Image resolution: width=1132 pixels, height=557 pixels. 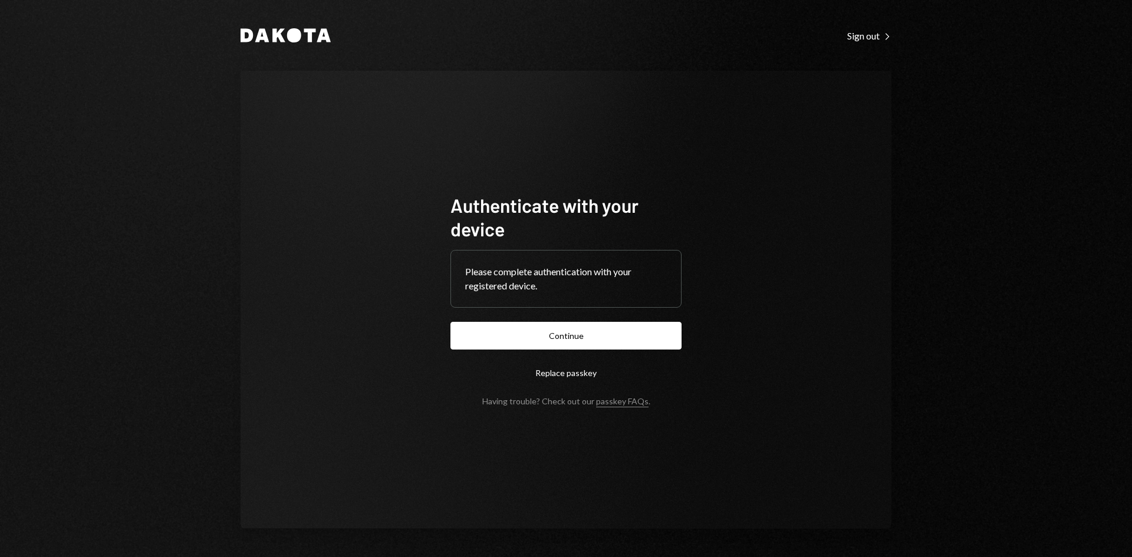 I want to click on button: Replace passkey, so click(x=566, y=373).